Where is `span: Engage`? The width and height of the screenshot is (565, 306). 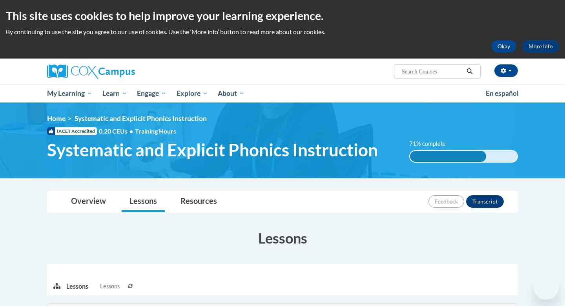 span: Engage is located at coordinates (152, 93).